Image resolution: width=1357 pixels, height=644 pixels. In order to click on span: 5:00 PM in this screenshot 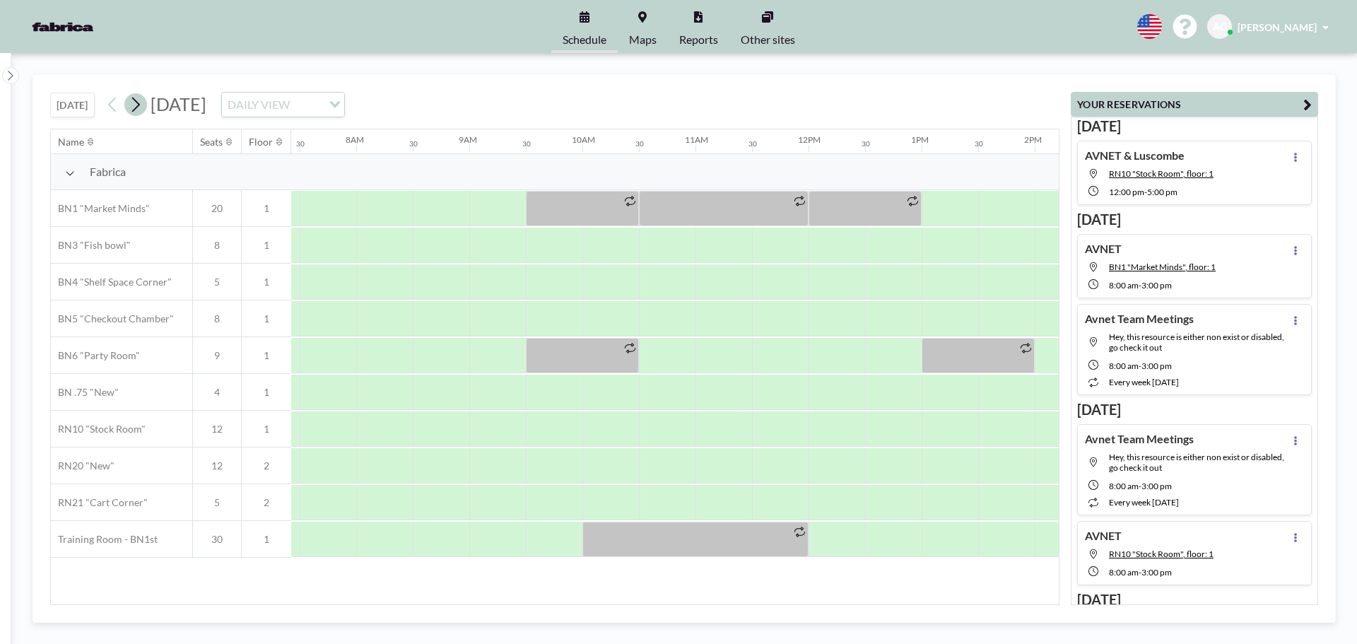, I will do `click(1162, 192)`.